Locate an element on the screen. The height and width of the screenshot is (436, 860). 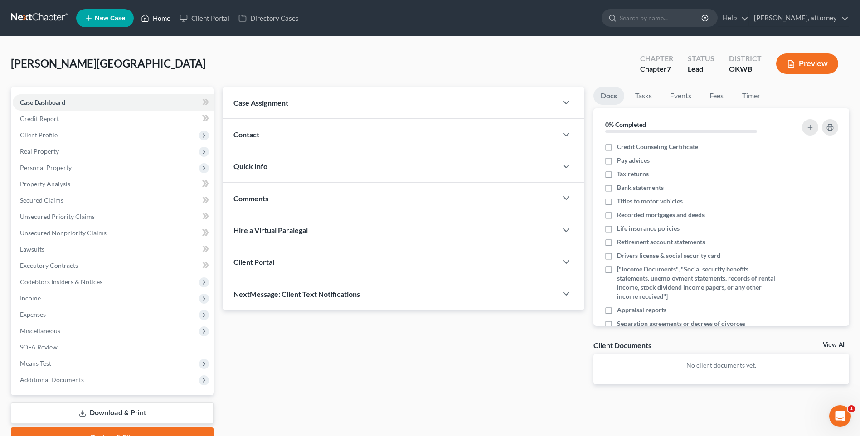
span: Additional Documents is located at coordinates (52, 379).